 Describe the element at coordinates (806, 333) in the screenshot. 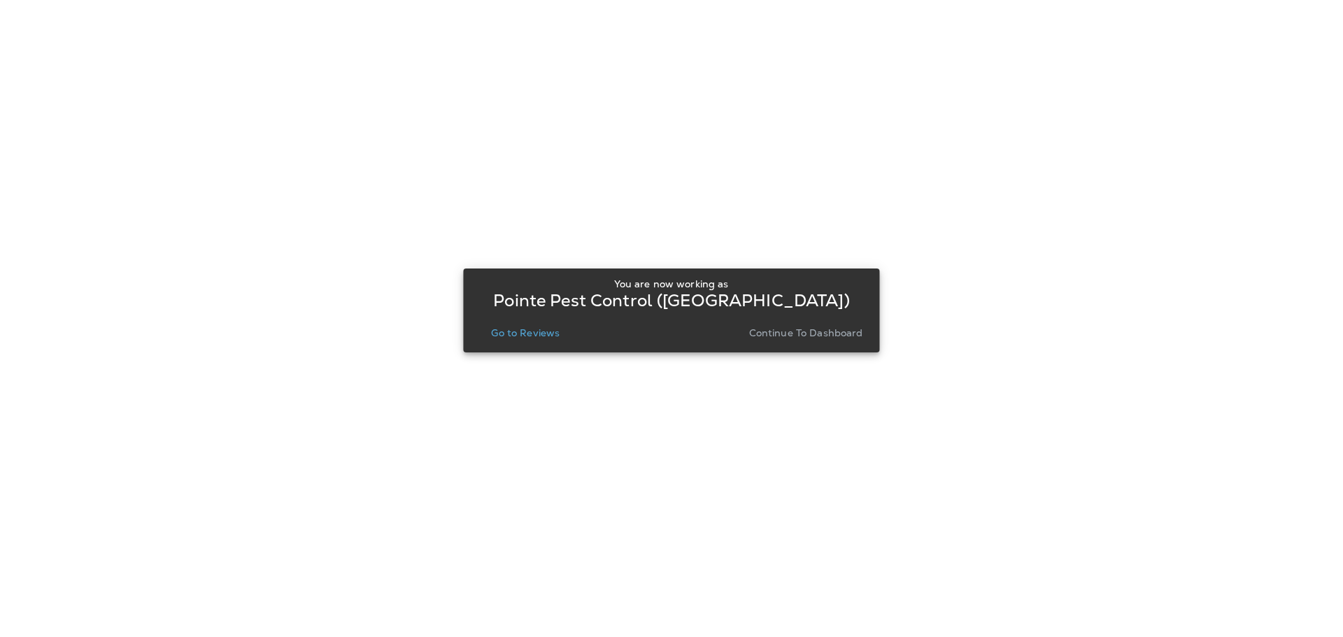

I see `p: Continue to Dashboard` at that location.